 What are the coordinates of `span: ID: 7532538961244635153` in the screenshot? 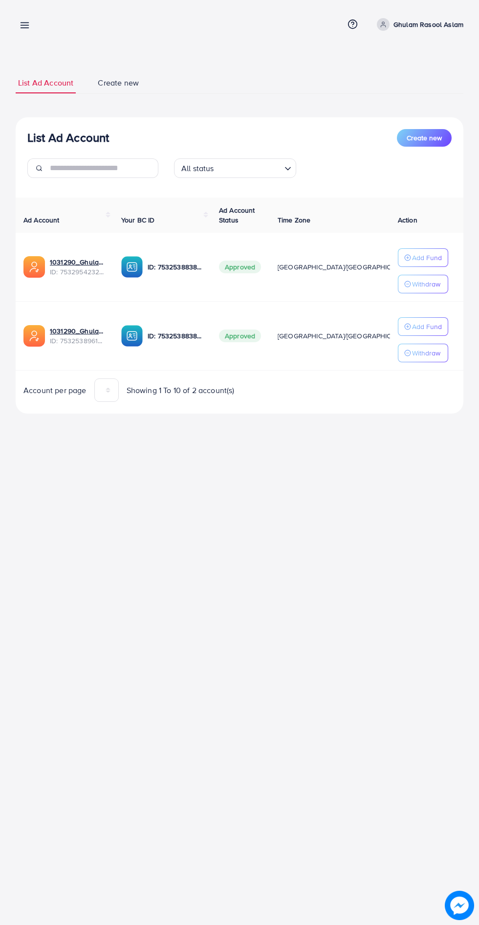 It's located at (78, 341).